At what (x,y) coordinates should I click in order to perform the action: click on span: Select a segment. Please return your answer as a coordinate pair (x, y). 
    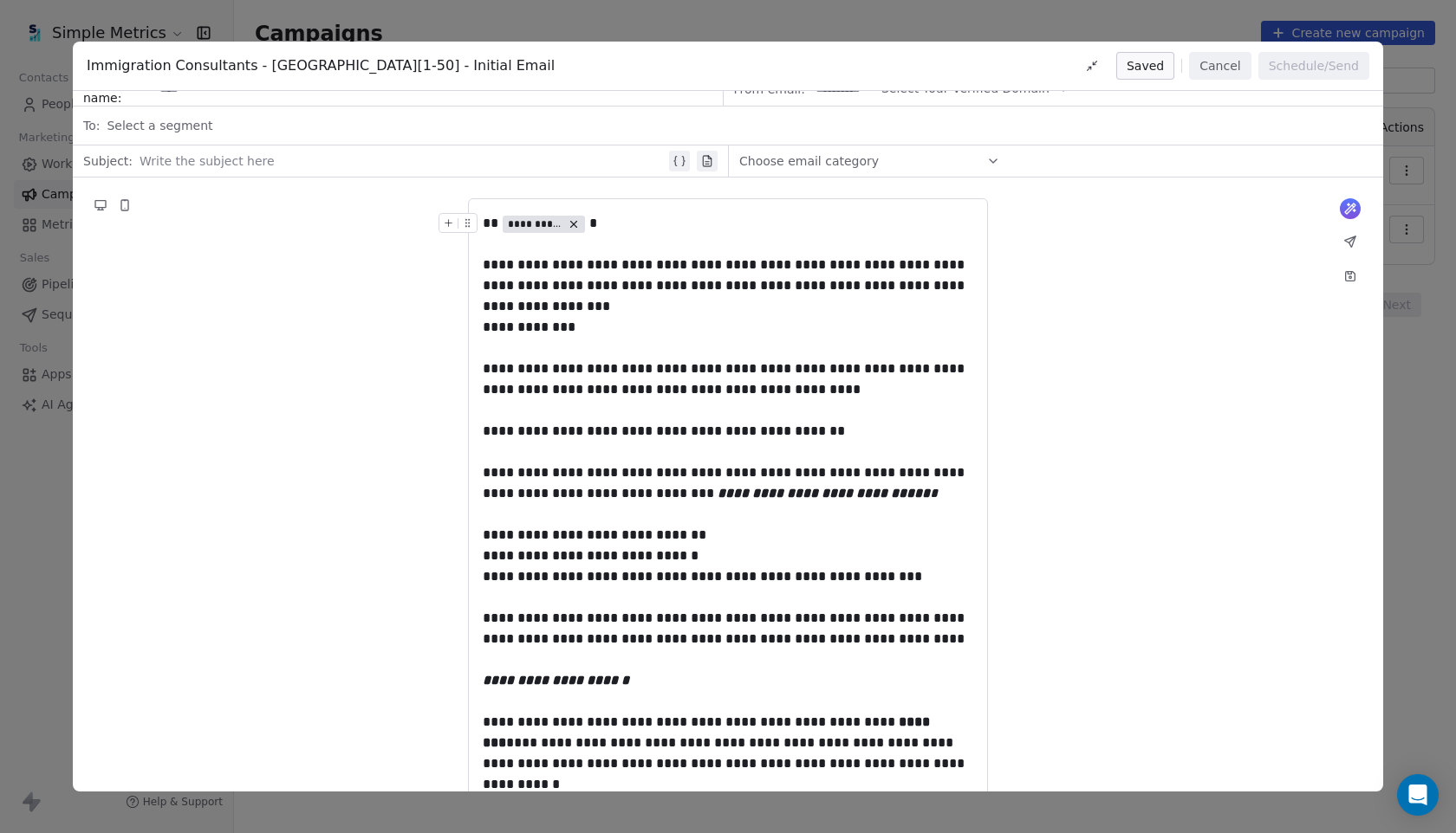
    Looking at the image, I should click on (160, 126).